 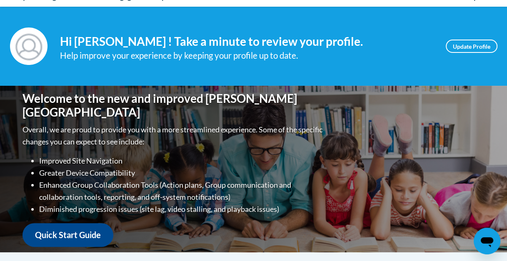 I want to click on div: Help improve your experience by keeping your profile up to date., so click(x=247, y=55).